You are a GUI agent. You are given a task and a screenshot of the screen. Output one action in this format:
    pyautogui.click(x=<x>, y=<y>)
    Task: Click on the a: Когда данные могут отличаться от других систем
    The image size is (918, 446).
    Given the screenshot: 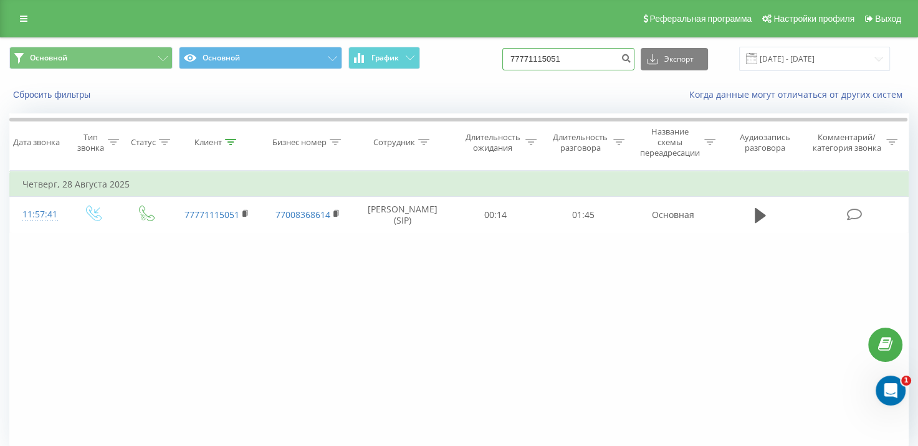 What is the action you would take?
    pyautogui.click(x=799, y=94)
    